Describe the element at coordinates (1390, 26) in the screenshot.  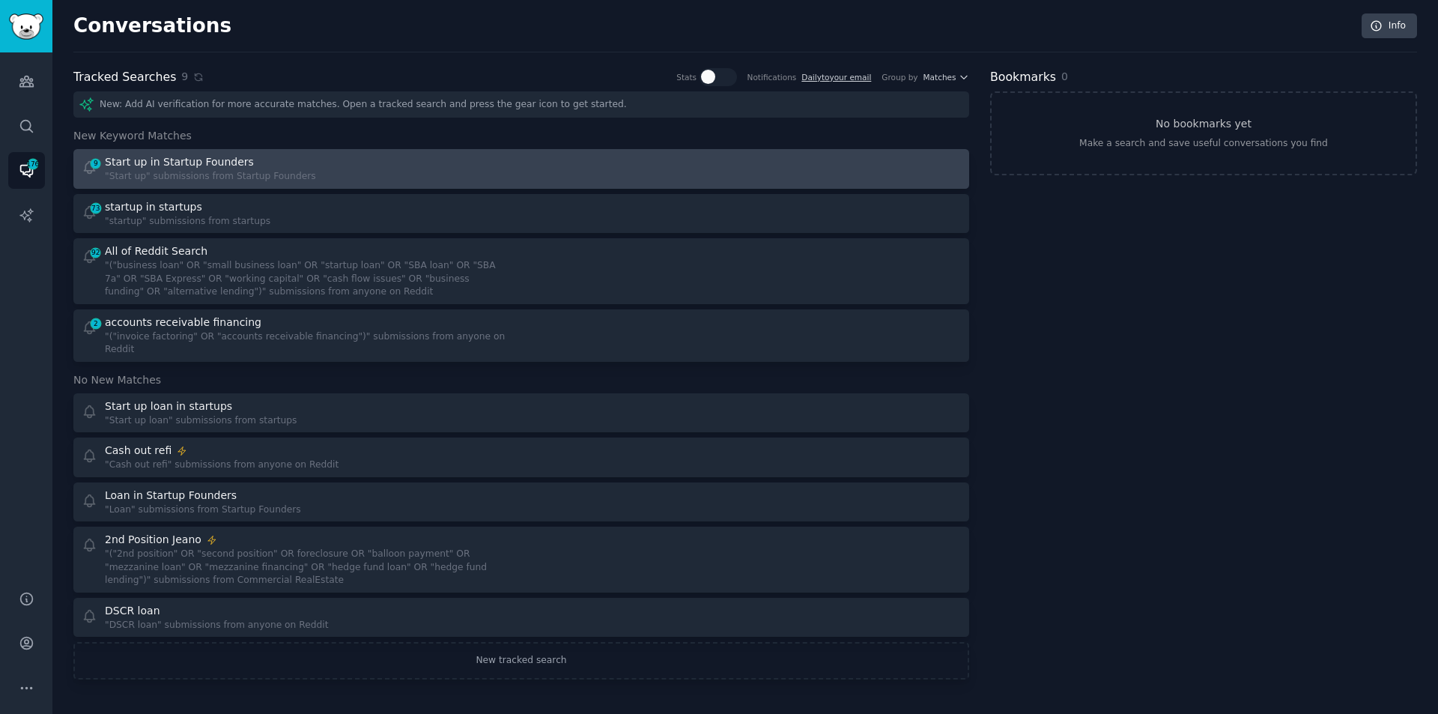
I see `a: Info` at that location.